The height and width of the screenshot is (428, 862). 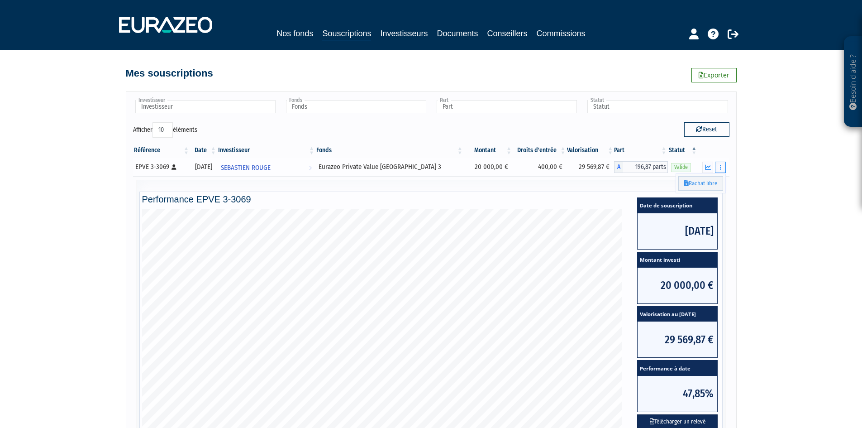 I want to click on th: Statut : activer pour trier la colonne par ordre d&eacute;croissant, so click(x=683, y=150).